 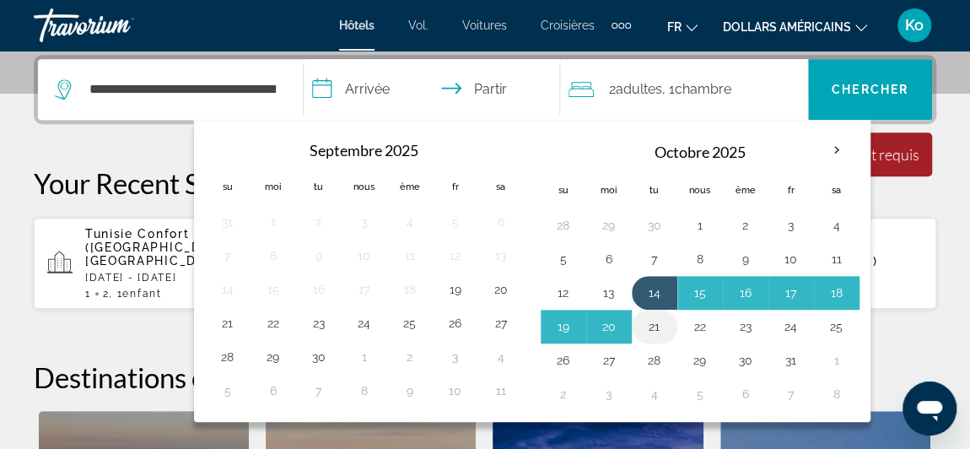 I want to click on a: Travorium, so click(x=118, y=25).